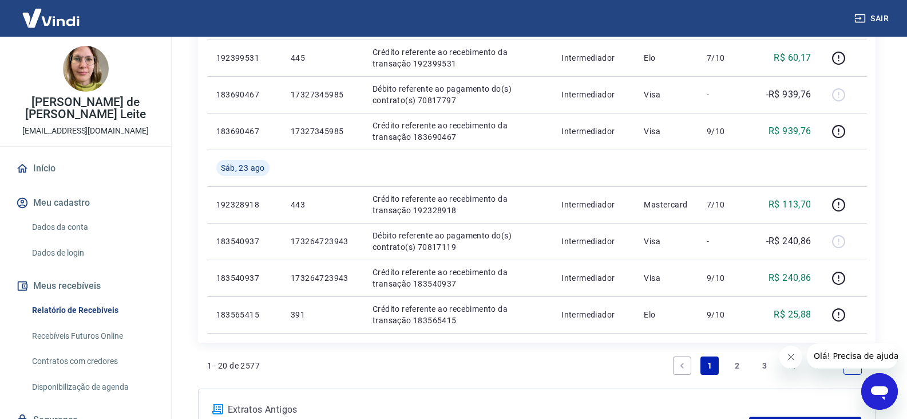 This screenshot has width=907, height=419. What do you see at coordinates (682, 365) in the screenshot?
I see `a: Previous page` at bounding box center [682, 365].